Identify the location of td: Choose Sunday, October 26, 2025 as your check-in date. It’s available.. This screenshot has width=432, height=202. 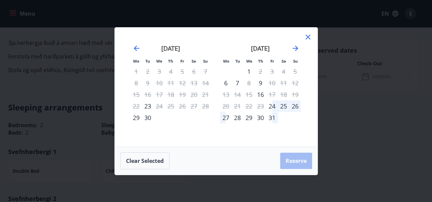
(295, 106).